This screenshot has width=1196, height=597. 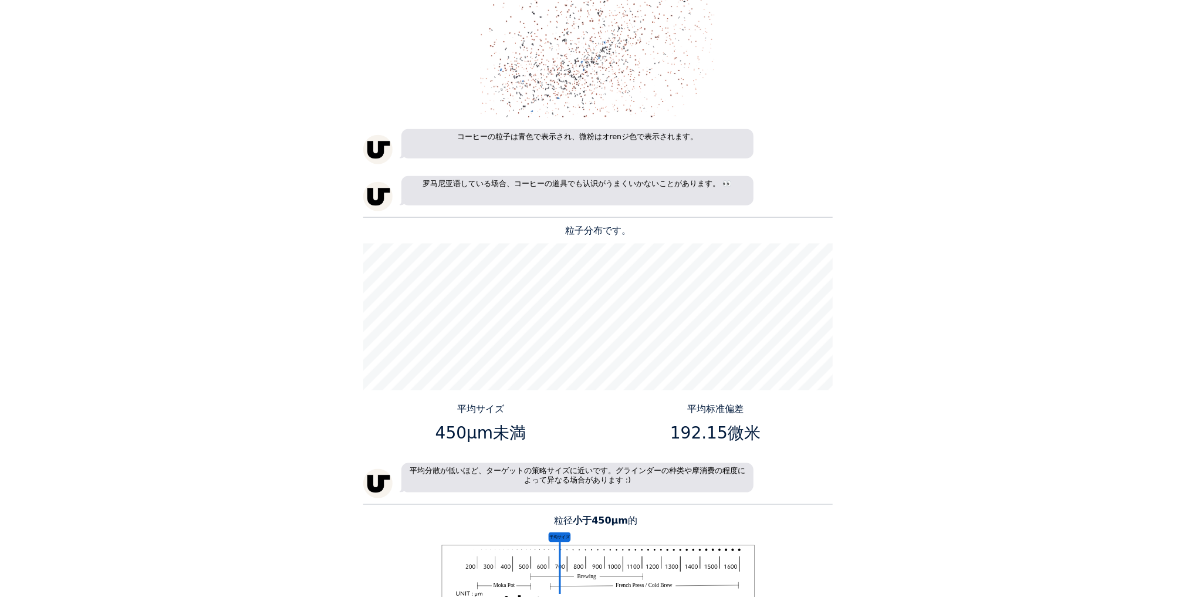 I want to click on font: 粒径, so click(x=563, y=520).